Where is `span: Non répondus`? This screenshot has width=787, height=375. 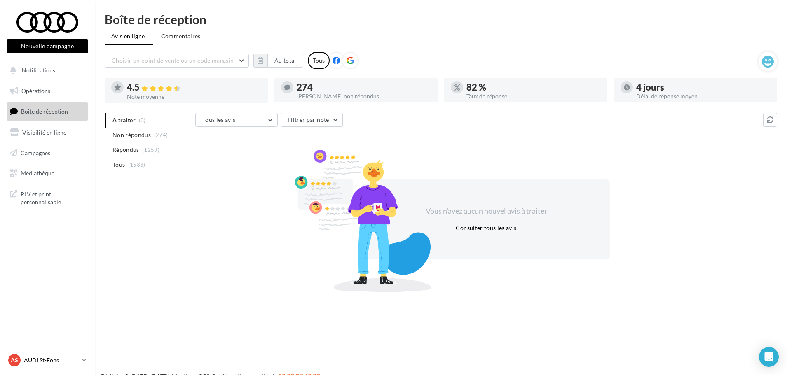
span: Non répondus is located at coordinates (131, 135).